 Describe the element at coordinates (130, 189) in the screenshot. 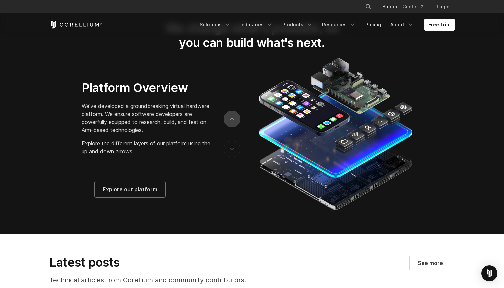

I see `a: Explore our platform` at that location.